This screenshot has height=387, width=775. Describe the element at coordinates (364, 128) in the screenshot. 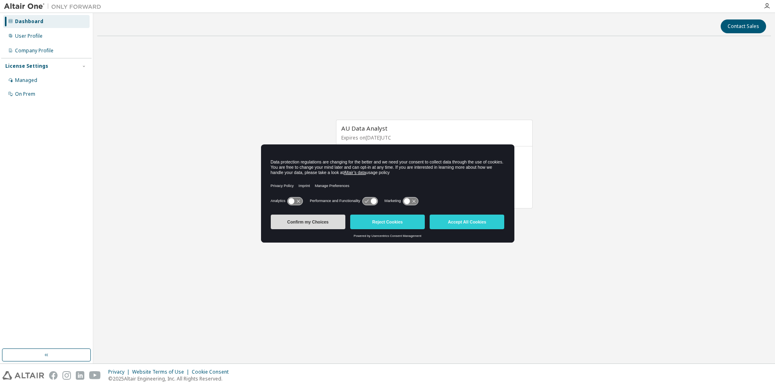

I see `span: AU Data Analyst` at that location.